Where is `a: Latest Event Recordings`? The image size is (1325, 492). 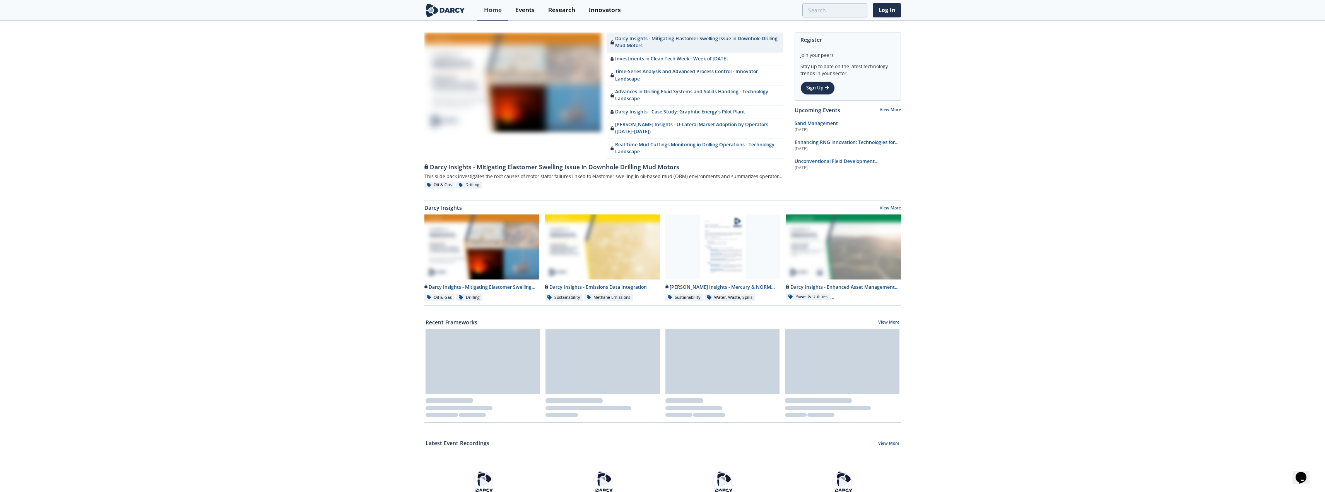
a: Latest Event Recordings is located at coordinates (457, 443).